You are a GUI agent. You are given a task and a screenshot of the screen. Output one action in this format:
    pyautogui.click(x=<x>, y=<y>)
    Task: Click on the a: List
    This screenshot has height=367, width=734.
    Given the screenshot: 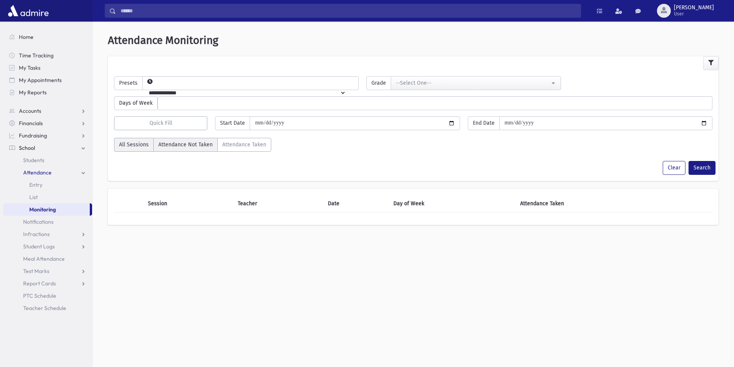 What is the action you would take?
    pyautogui.click(x=47, y=197)
    